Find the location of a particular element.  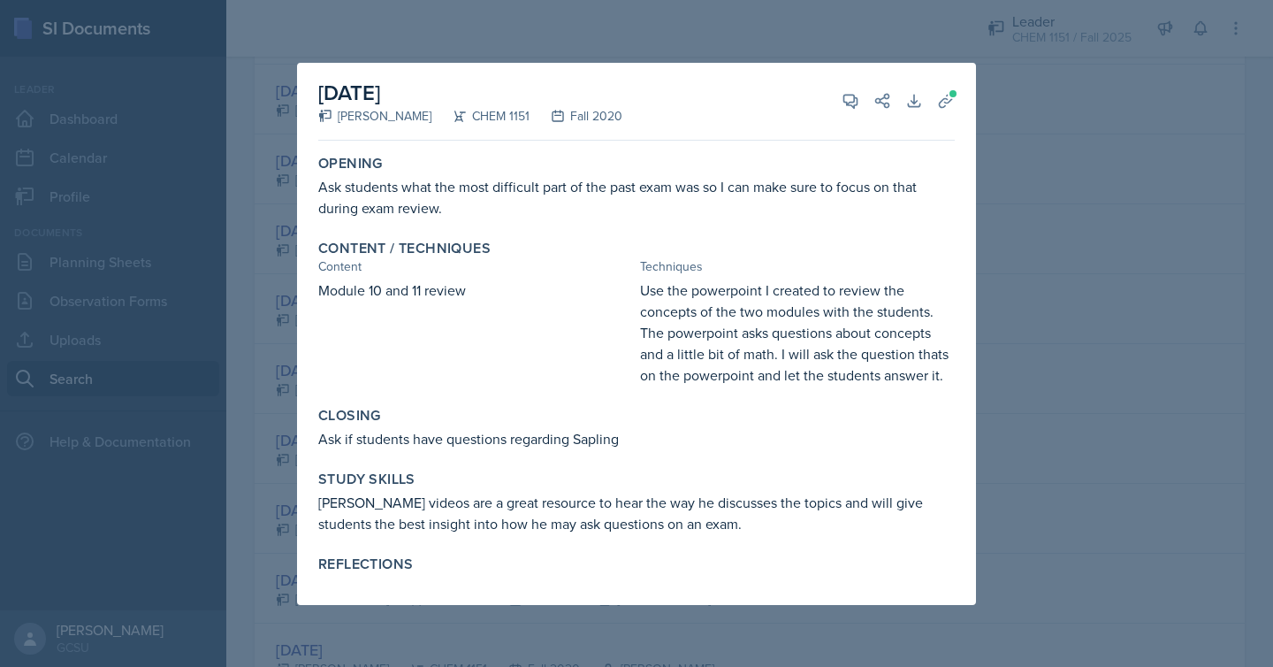

div: Ask if students have questions regarding Sapling is located at coordinates (637, 439).